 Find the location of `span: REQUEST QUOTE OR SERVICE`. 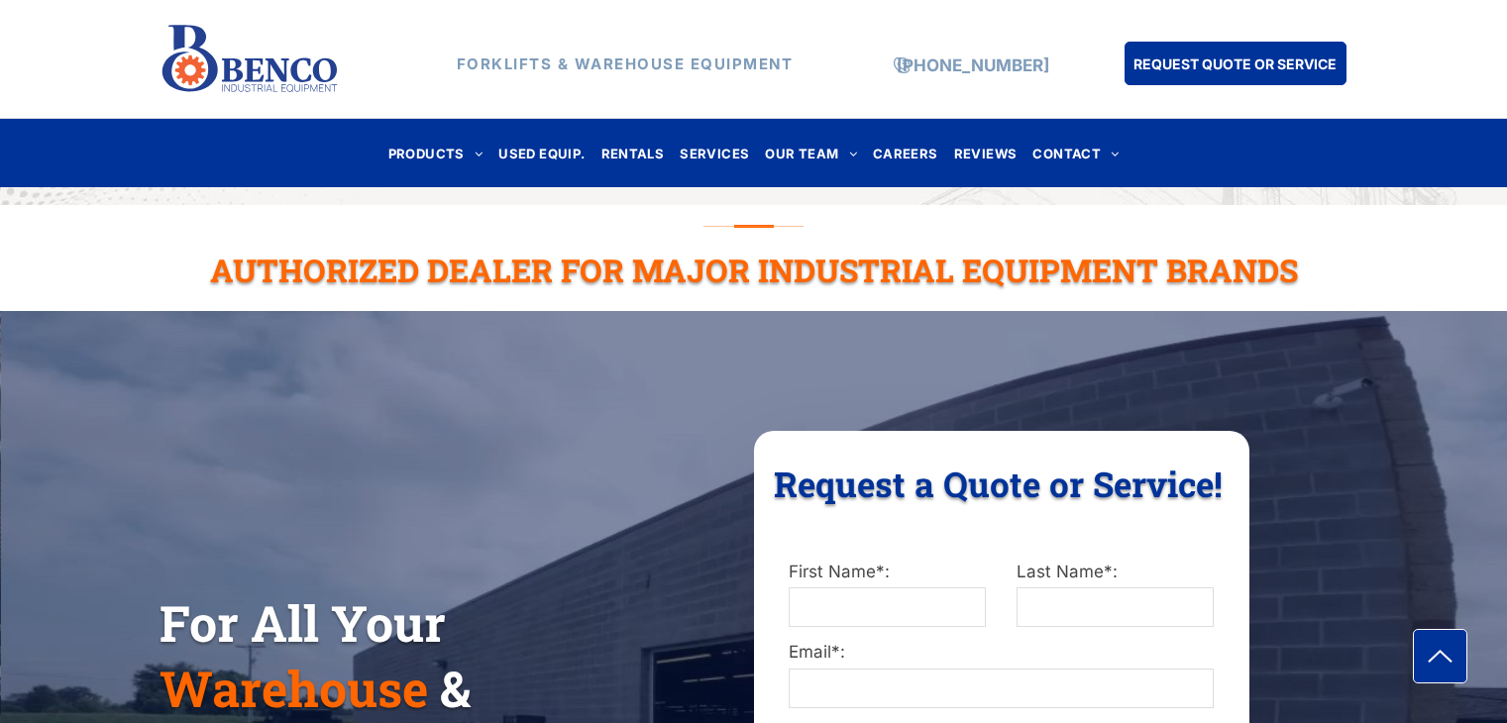

span: REQUEST QUOTE OR SERVICE is located at coordinates (1235, 63).